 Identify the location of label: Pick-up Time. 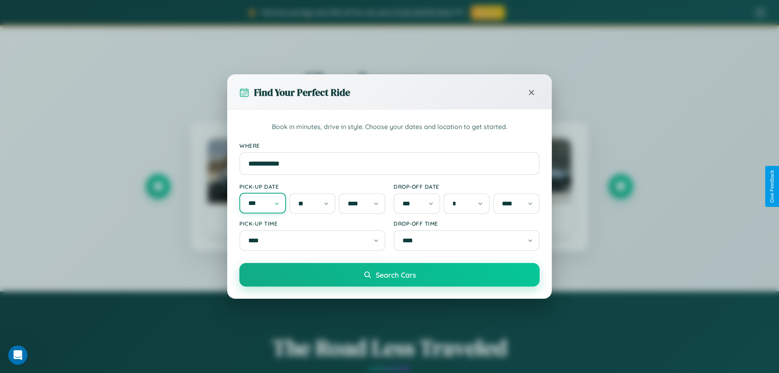
(312, 223).